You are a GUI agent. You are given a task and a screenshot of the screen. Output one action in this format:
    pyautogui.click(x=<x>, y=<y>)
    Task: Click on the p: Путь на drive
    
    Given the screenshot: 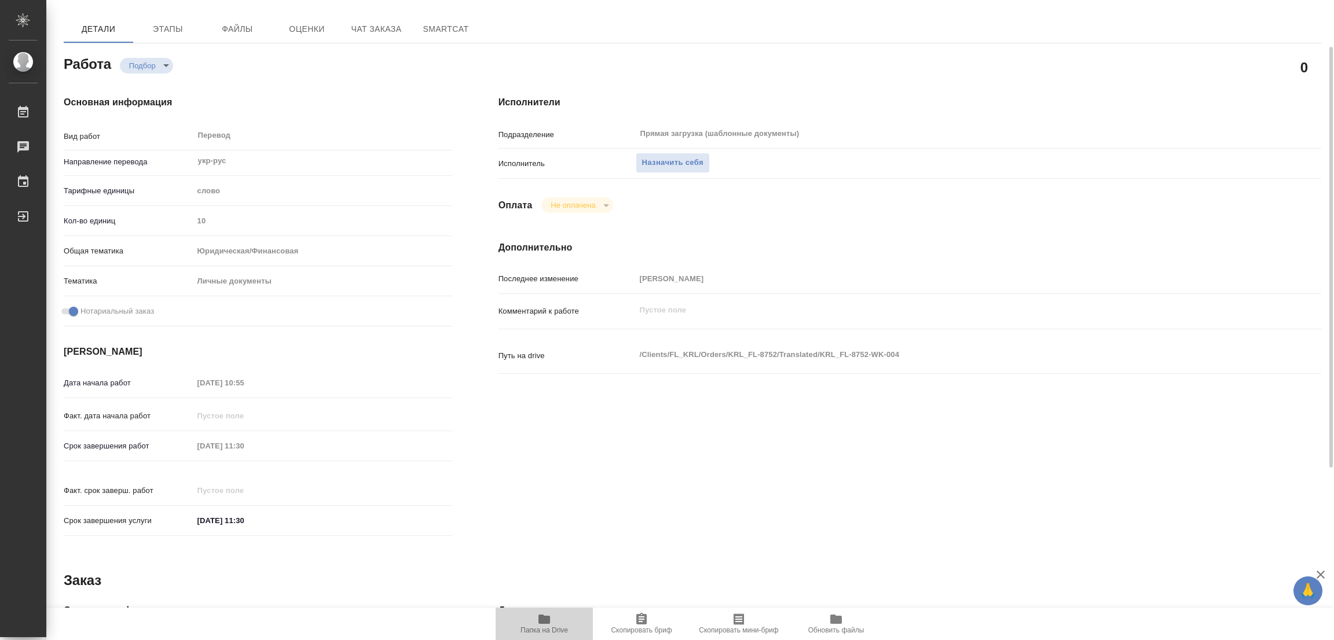 What is the action you would take?
    pyautogui.click(x=567, y=356)
    